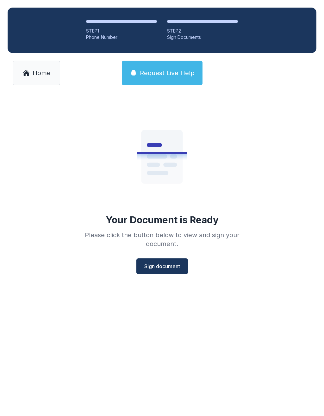 The width and height of the screenshot is (324, 416). I want to click on div: Your Document is Ready, so click(162, 220).